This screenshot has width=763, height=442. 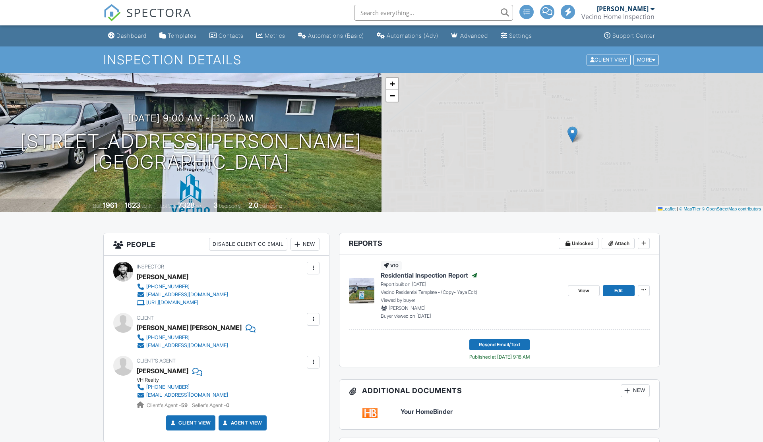 I want to click on a: Metrics, so click(x=271, y=36).